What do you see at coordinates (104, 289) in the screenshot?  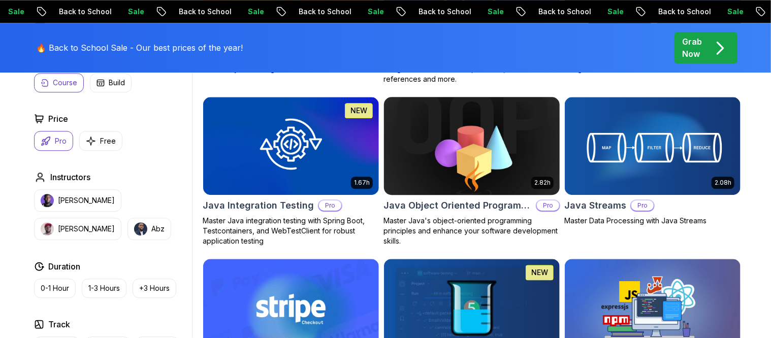 I see `p: 1-3 Hours` at bounding box center [104, 289].